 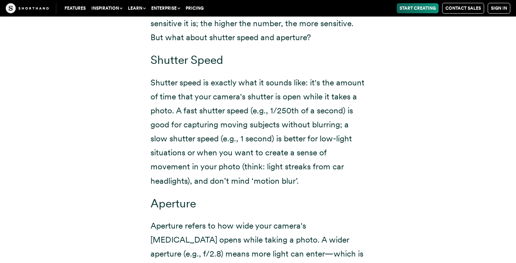 I want to click on a: Sign in, so click(x=499, y=8).